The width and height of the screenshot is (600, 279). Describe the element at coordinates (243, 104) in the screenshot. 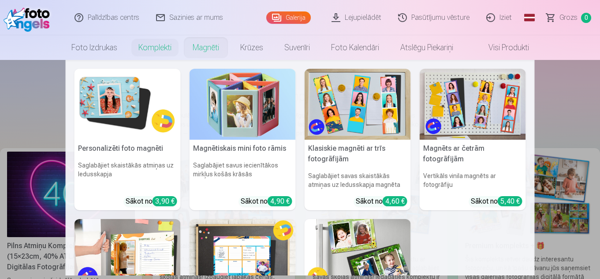

I see `img: Magnētiskais mini foto rāmis` at that location.